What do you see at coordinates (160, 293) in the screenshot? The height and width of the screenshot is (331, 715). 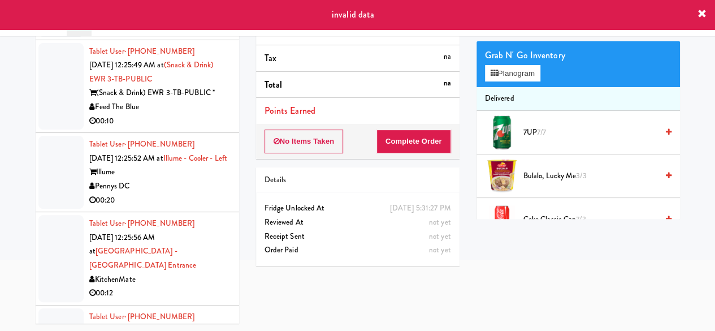 I see `div: 00:12` at bounding box center [160, 293].